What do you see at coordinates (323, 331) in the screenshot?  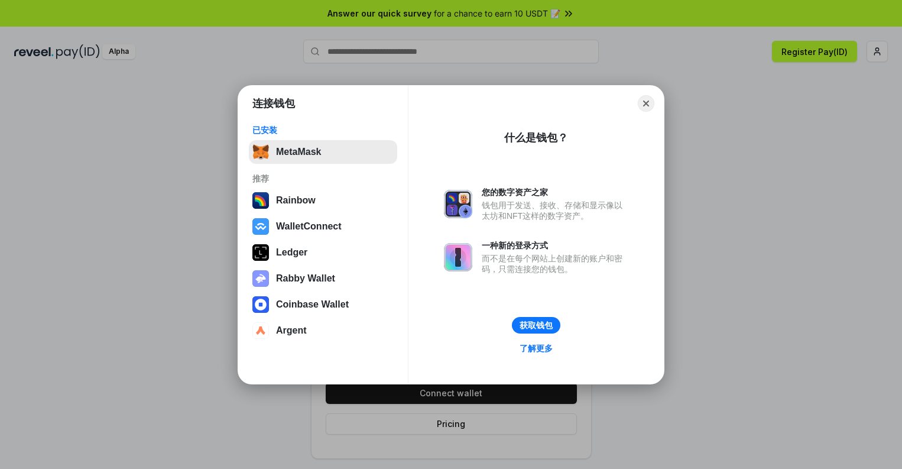 I see `button: Argent` at bounding box center [323, 331].